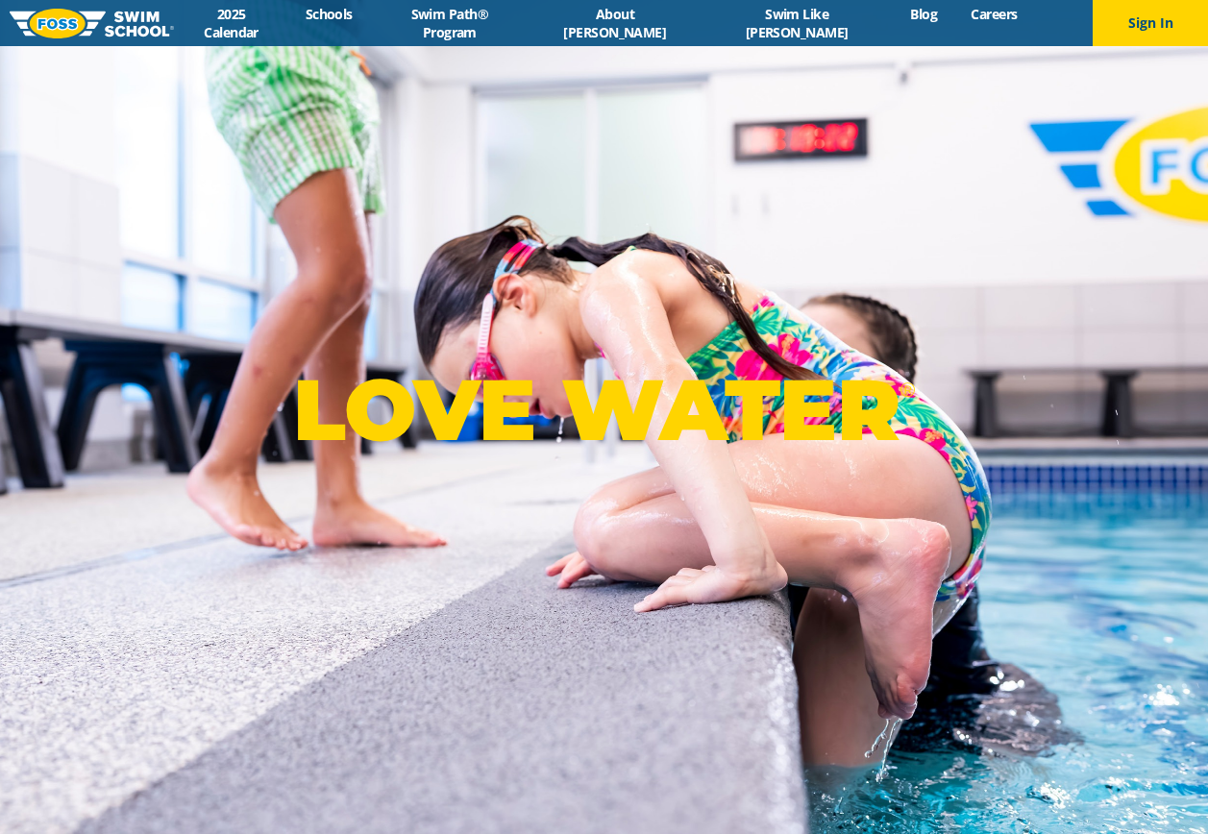 The height and width of the screenshot is (834, 1208). Describe the element at coordinates (91, 23) in the screenshot. I see `img: FOSS Swim School Logo` at that location.